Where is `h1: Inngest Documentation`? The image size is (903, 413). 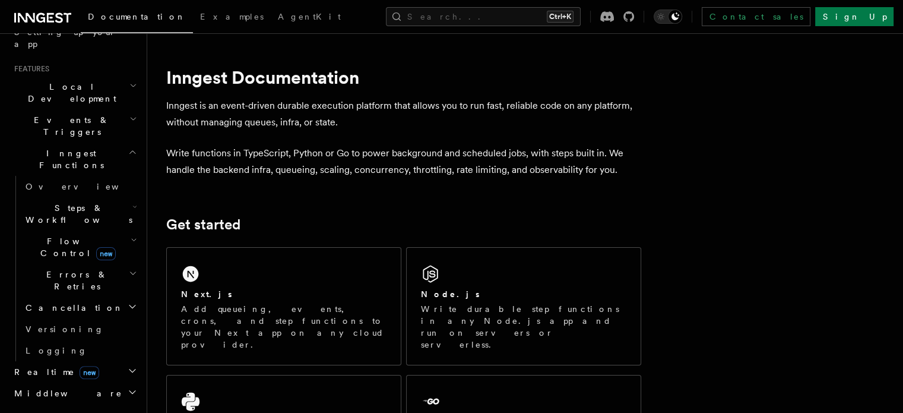 h1: Inngest Documentation is located at coordinates (404, 77).